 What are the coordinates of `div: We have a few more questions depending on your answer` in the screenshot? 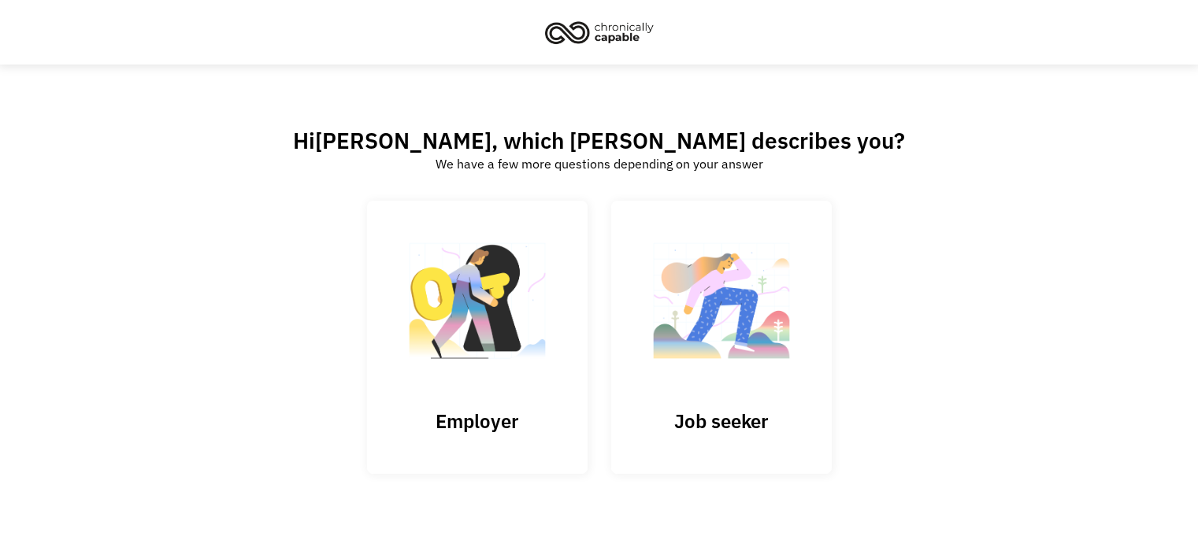 It's located at (599, 164).